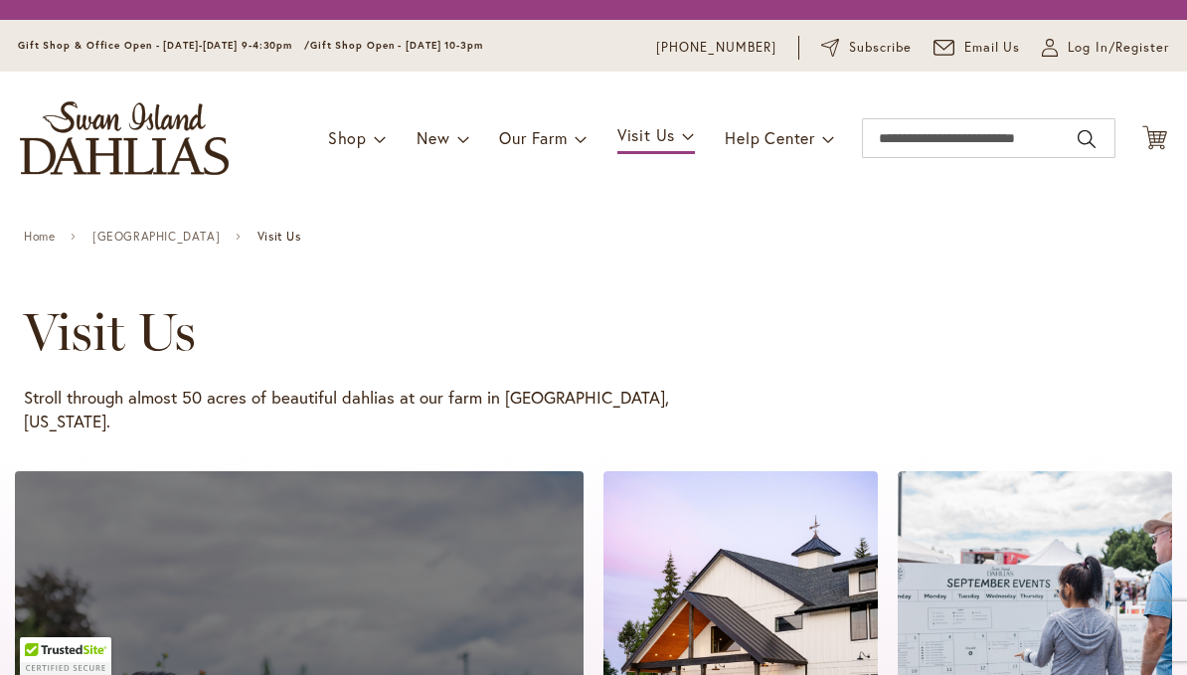 This screenshot has height=675, width=1187. Describe the element at coordinates (564, 332) in the screenshot. I see `h1: Visit Us` at that location.